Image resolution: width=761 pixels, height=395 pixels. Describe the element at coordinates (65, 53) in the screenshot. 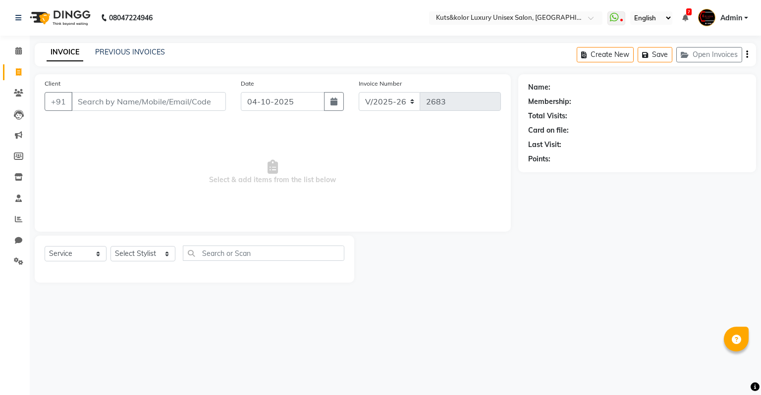

I see `a: INVOICE` at that location.